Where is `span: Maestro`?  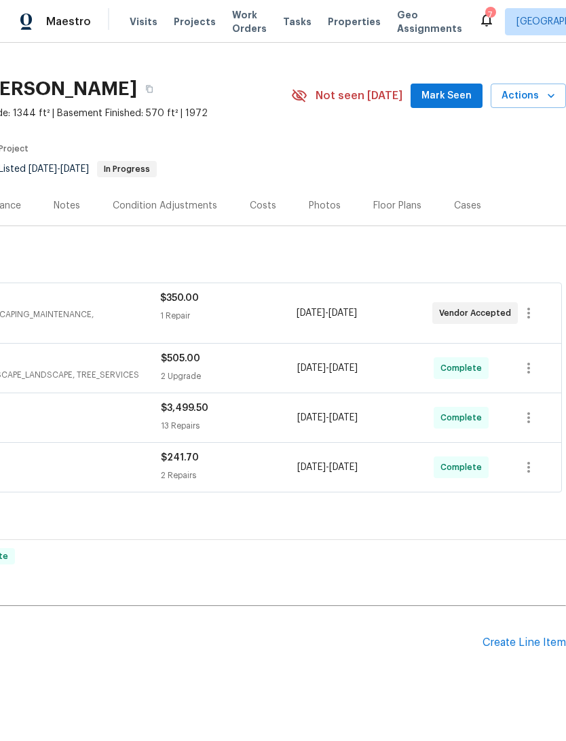 span: Maestro is located at coordinates (69, 22).